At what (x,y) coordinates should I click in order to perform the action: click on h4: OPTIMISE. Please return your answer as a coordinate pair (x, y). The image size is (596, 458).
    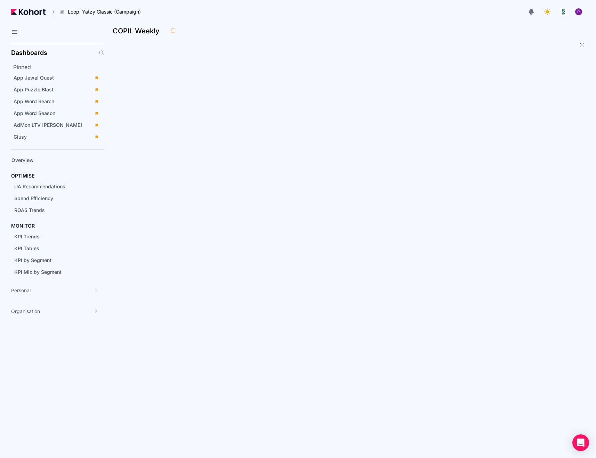
    Looking at the image, I should click on (23, 176).